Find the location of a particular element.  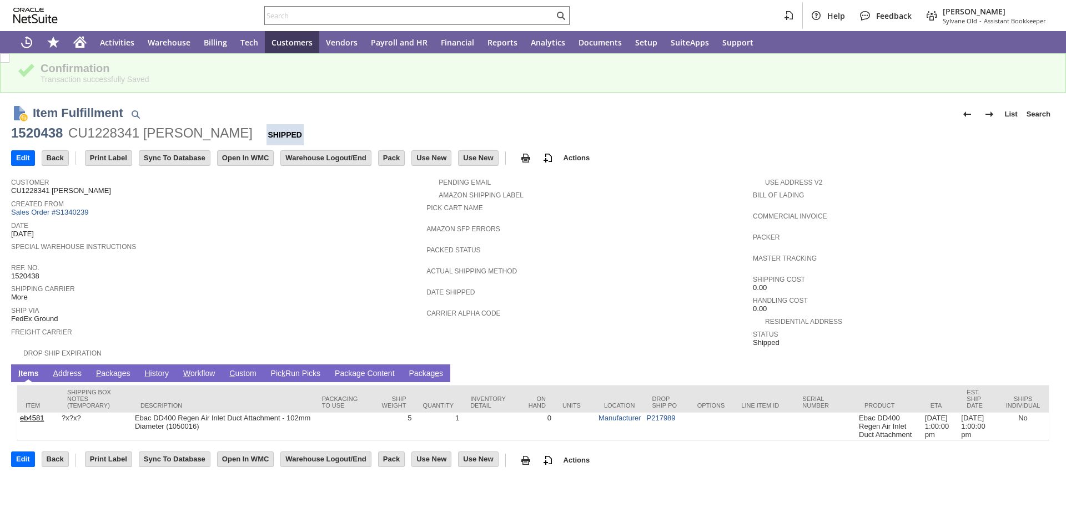

a: Tech is located at coordinates (249, 42).